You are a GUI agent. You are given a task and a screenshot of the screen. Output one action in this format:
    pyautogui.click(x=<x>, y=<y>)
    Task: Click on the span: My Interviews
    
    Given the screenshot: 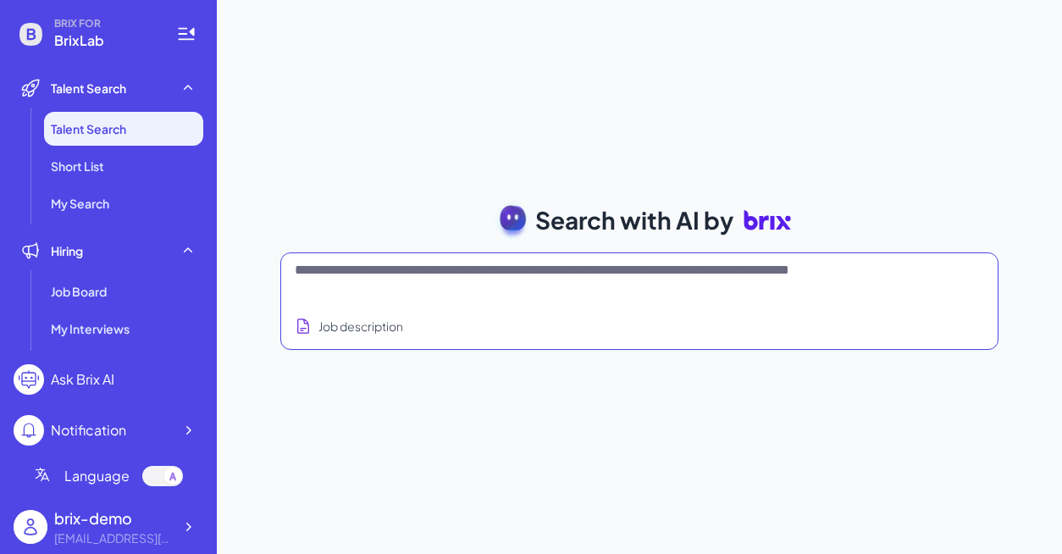 What is the action you would take?
    pyautogui.click(x=90, y=329)
    